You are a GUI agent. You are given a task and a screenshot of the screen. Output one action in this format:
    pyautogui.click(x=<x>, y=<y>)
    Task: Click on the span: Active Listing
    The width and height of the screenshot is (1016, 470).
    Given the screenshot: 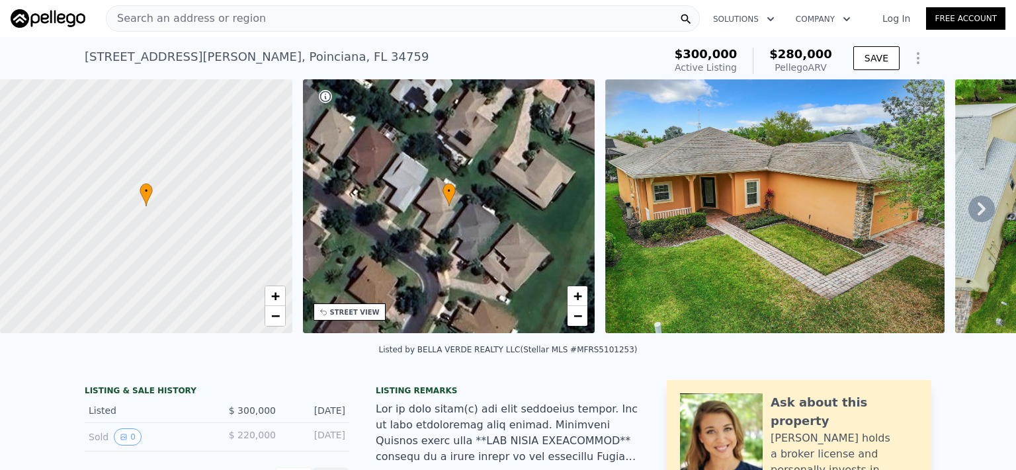 What is the action you would take?
    pyautogui.click(x=706, y=67)
    